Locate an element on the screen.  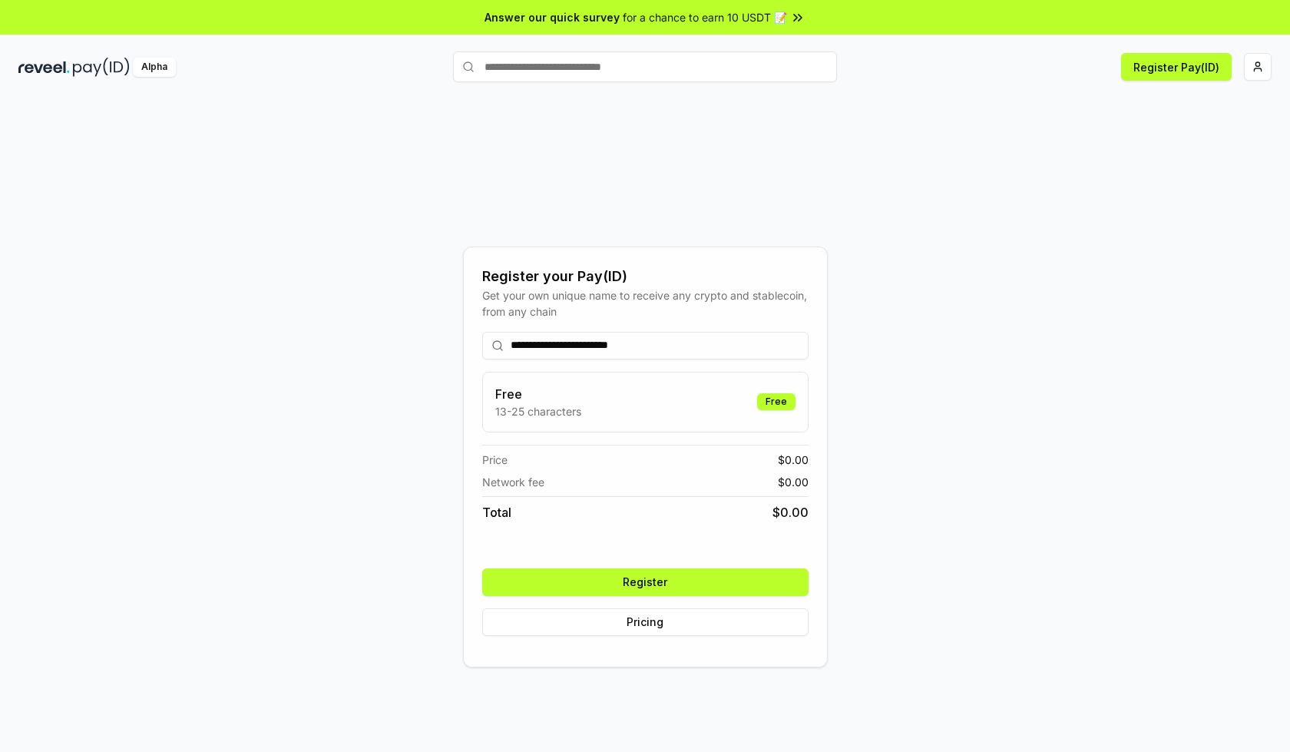
p: 13-25 characters is located at coordinates (538, 411).